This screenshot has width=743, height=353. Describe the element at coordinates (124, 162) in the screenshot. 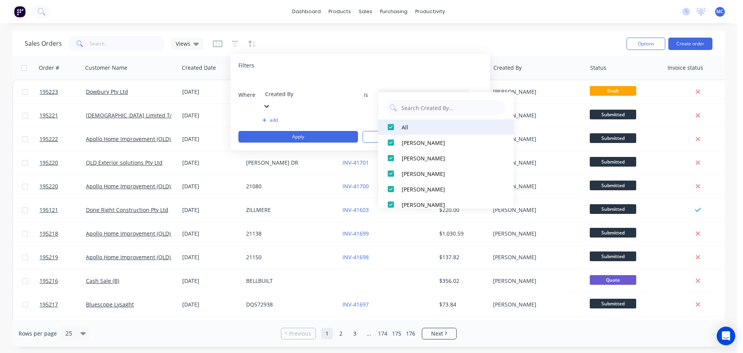

I see `a: QLD Exterior solutions Pty Ltd` at that location.